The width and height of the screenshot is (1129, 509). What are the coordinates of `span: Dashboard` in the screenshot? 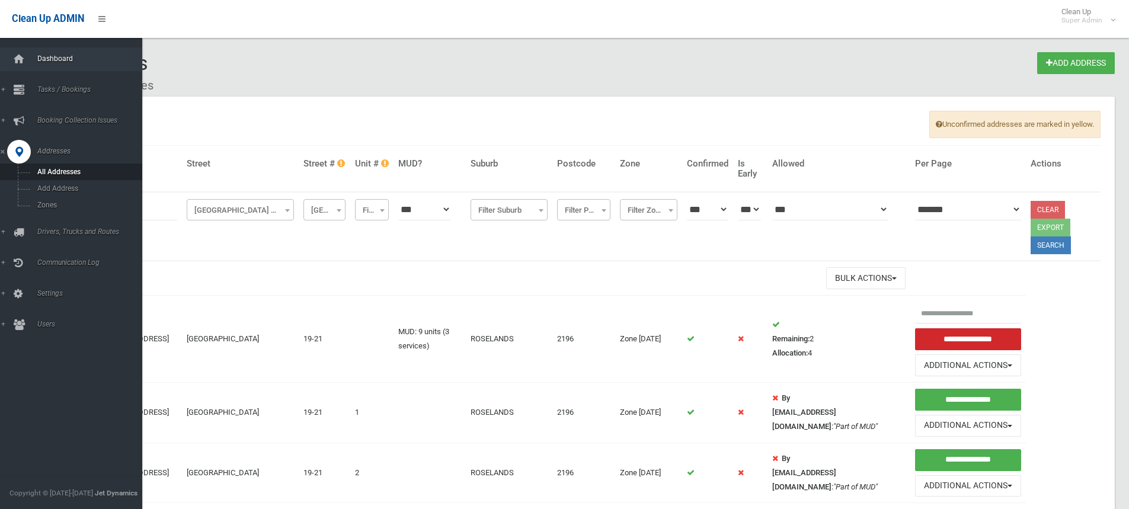 It's located at (92, 59).